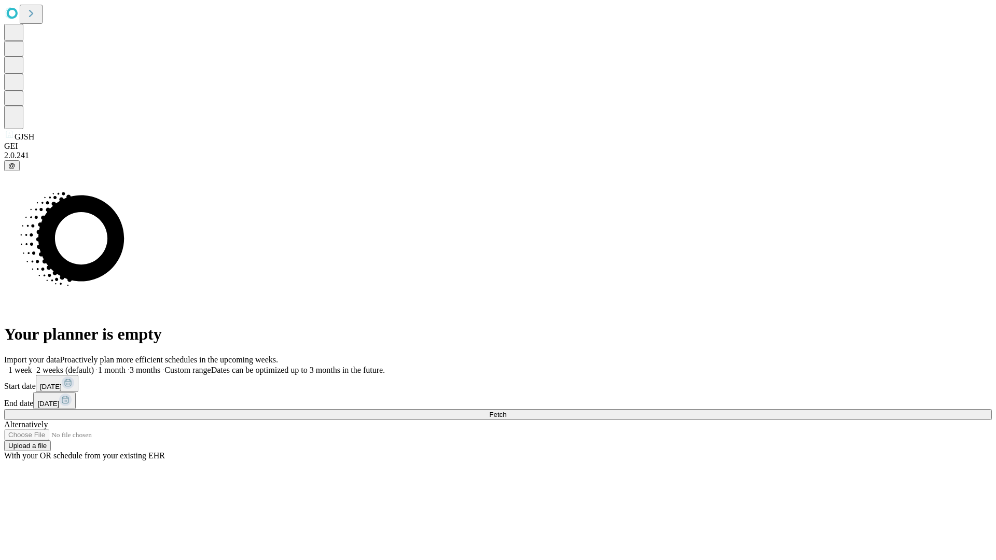 This screenshot has height=560, width=996. What do you see at coordinates (27, 446) in the screenshot?
I see `button: Upload a file` at bounding box center [27, 446].